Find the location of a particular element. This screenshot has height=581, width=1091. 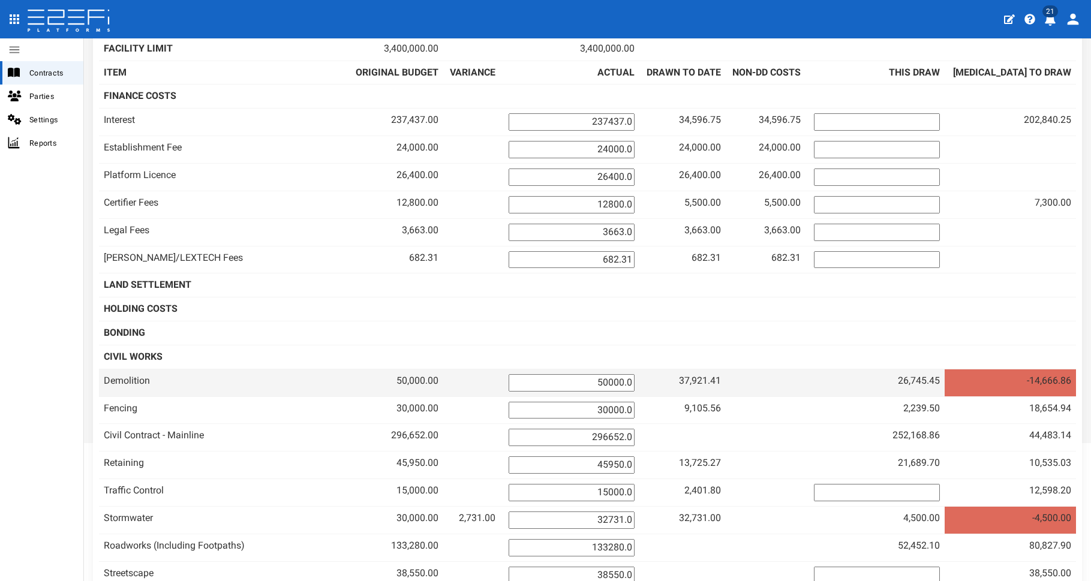

b: FINANCE COSTS is located at coordinates (140, 95).